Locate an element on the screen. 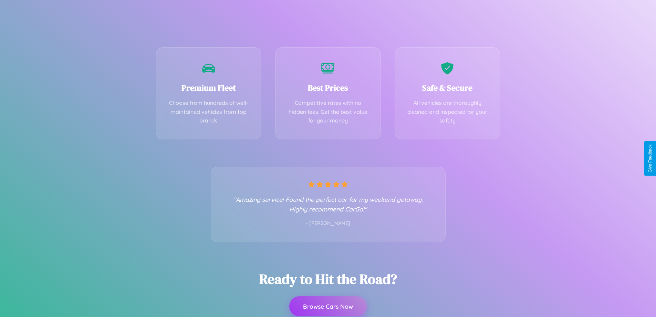 The height and width of the screenshot is (317, 656). h2: Ready to Hit the Road? is located at coordinates (328, 279).